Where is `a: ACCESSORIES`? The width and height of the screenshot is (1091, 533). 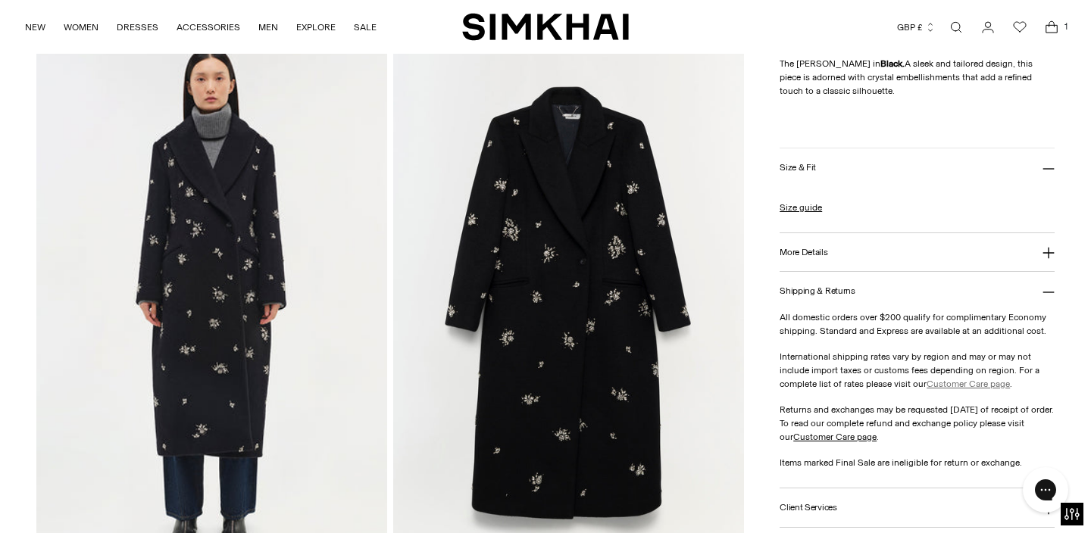 a: ACCESSORIES is located at coordinates (208, 27).